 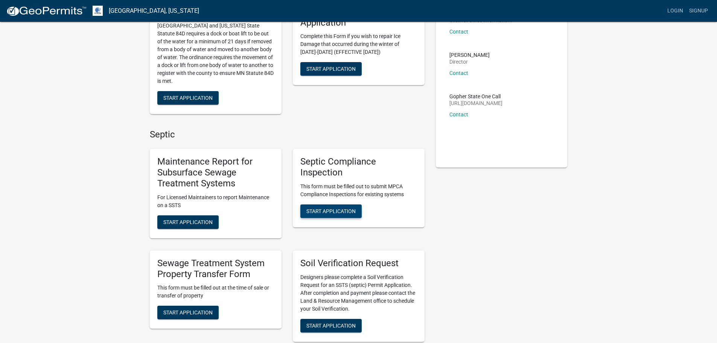 What do you see at coordinates (476, 96) in the screenshot?
I see `p: Gopher State One Call` at bounding box center [476, 96].